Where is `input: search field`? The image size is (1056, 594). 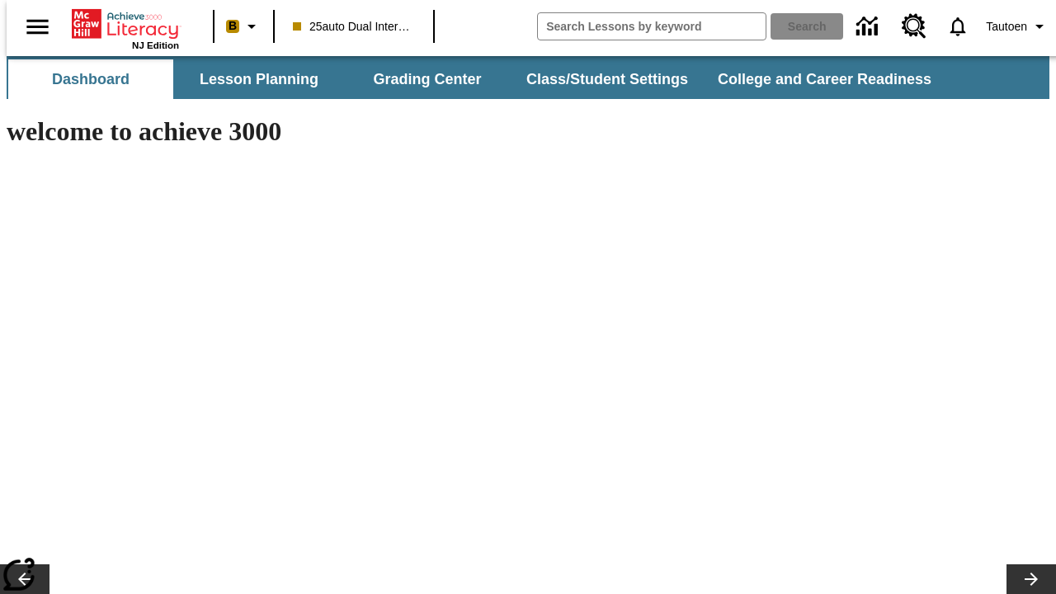
input: search field is located at coordinates (652, 26).